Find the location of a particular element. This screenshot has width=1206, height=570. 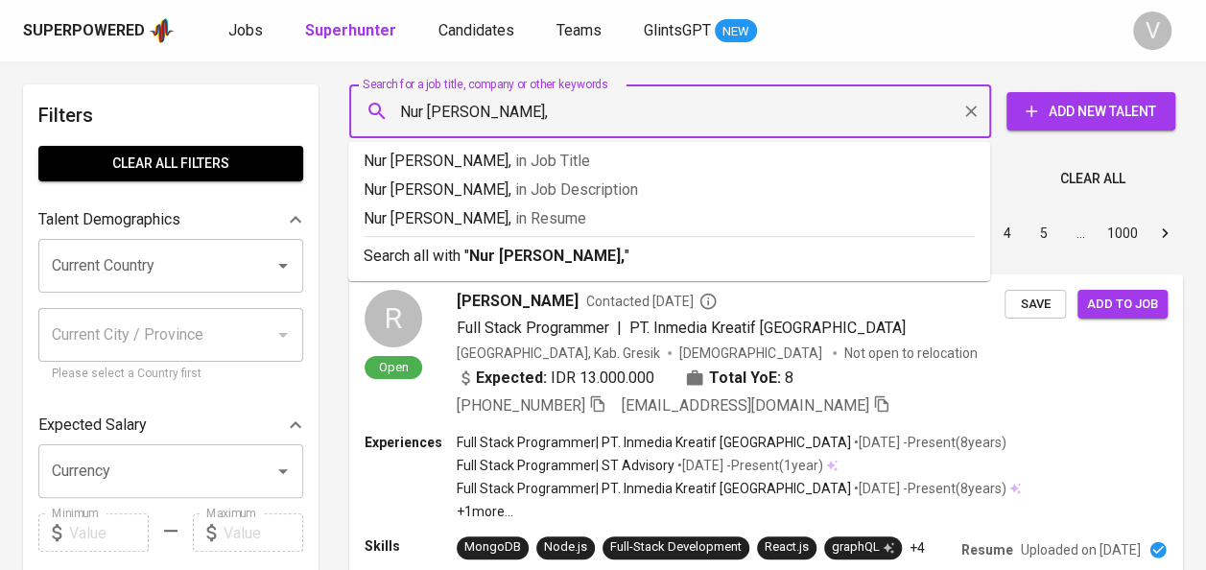

button: Clear is located at coordinates (971, 111).